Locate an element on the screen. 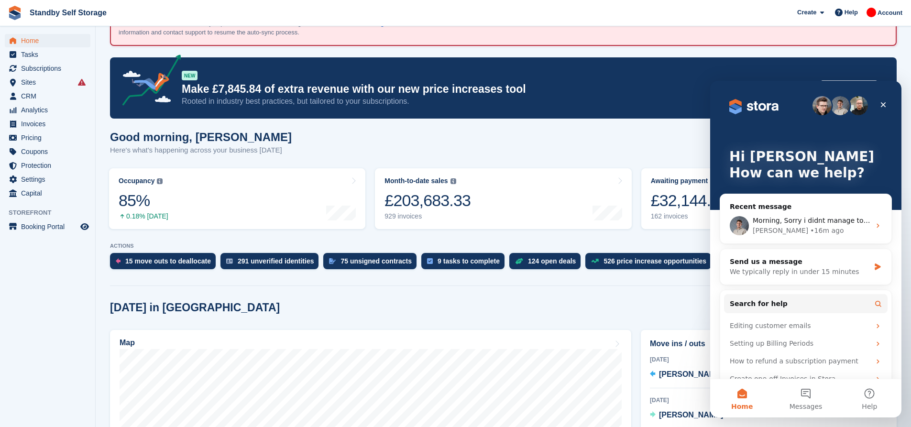 This screenshot has width=911, height=427. img: logo is located at coordinates (44, 26).